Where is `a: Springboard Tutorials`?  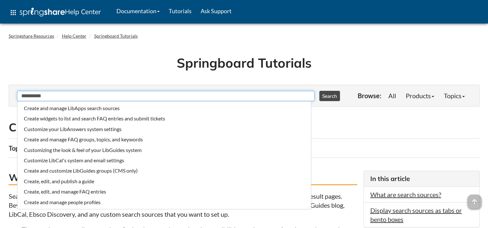
a: Springboard Tutorials is located at coordinates (116, 36).